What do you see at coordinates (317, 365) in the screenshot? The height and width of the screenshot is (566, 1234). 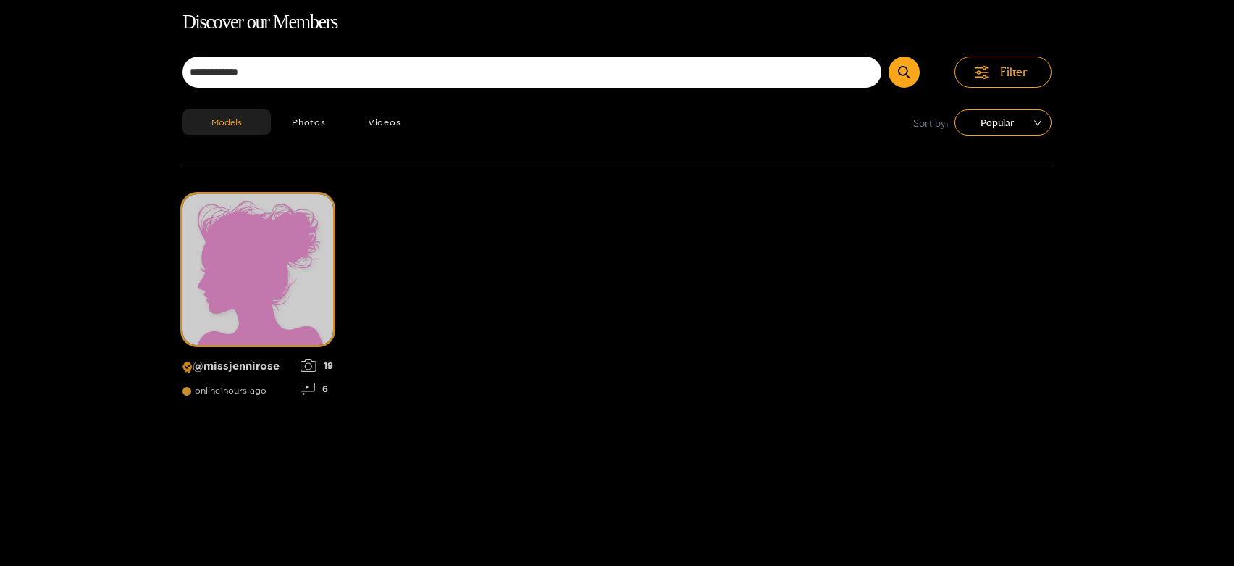 I see `div: 19` at bounding box center [317, 365].